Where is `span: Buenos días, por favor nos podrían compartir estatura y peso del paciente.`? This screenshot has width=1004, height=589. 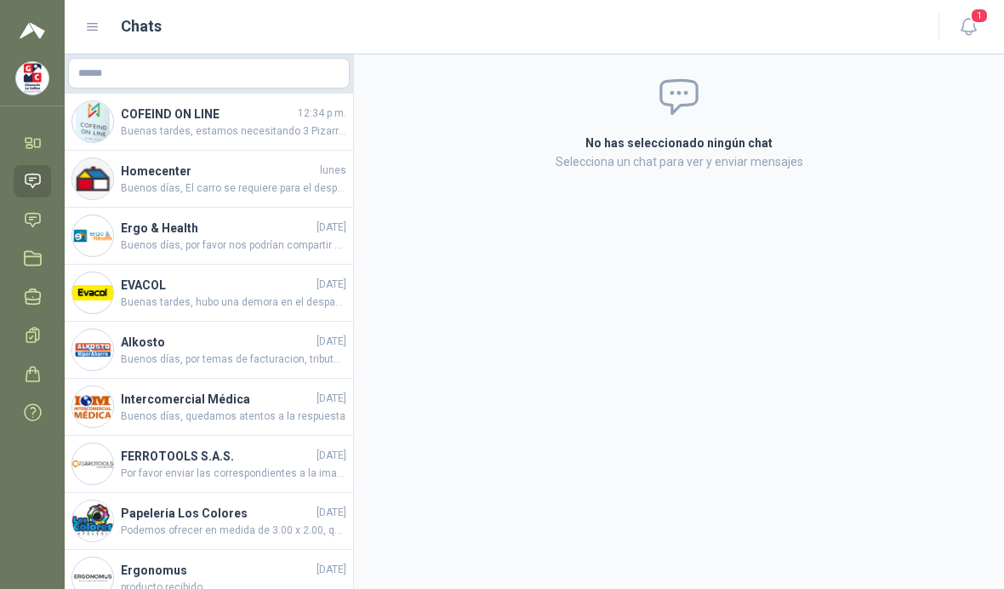 span: Buenos días, por favor nos podrían compartir estatura y peso del paciente. is located at coordinates (233, 245).